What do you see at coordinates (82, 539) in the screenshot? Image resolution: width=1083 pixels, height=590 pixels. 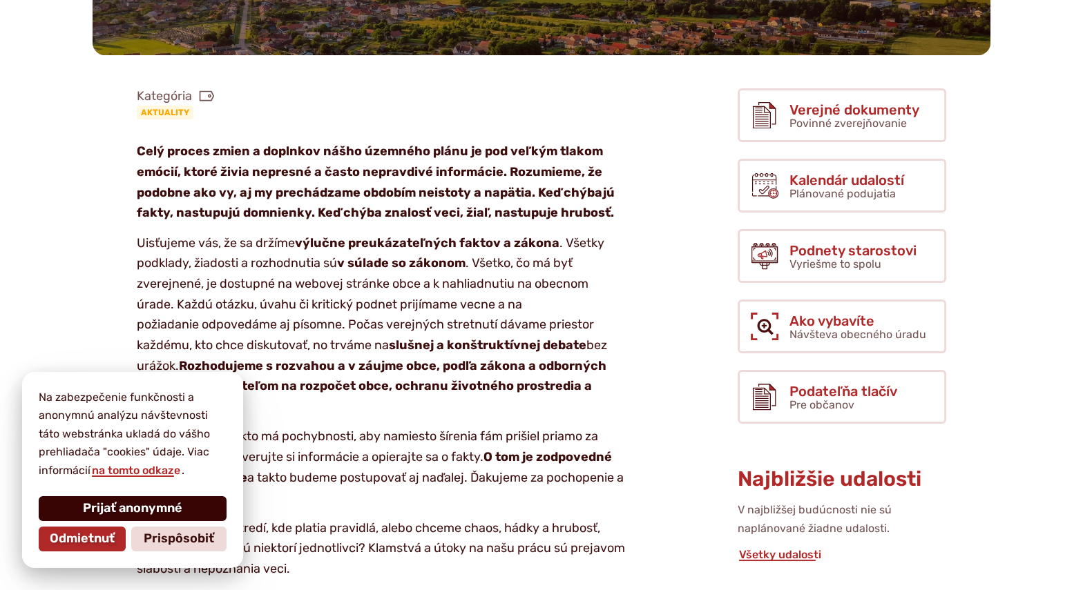 I see `button: Odmietnuť` at bounding box center [82, 539].